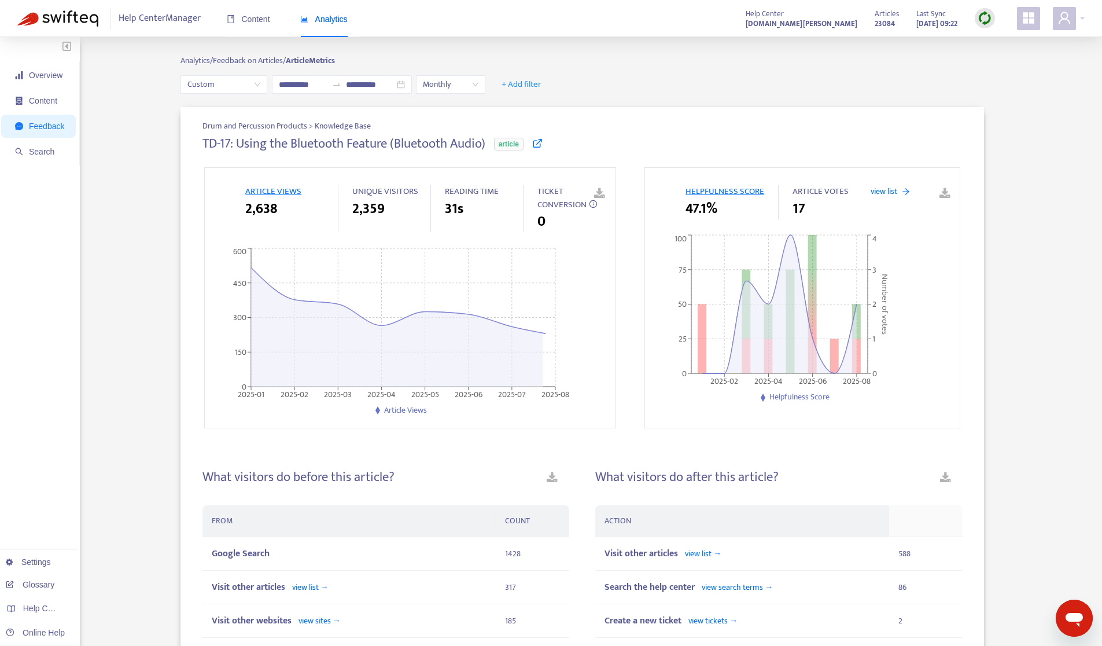 The width and height of the screenshot is (1102, 646). What do you see at coordinates (884, 191) in the screenshot?
I see `span: view list` at bounding box center [884, 191].